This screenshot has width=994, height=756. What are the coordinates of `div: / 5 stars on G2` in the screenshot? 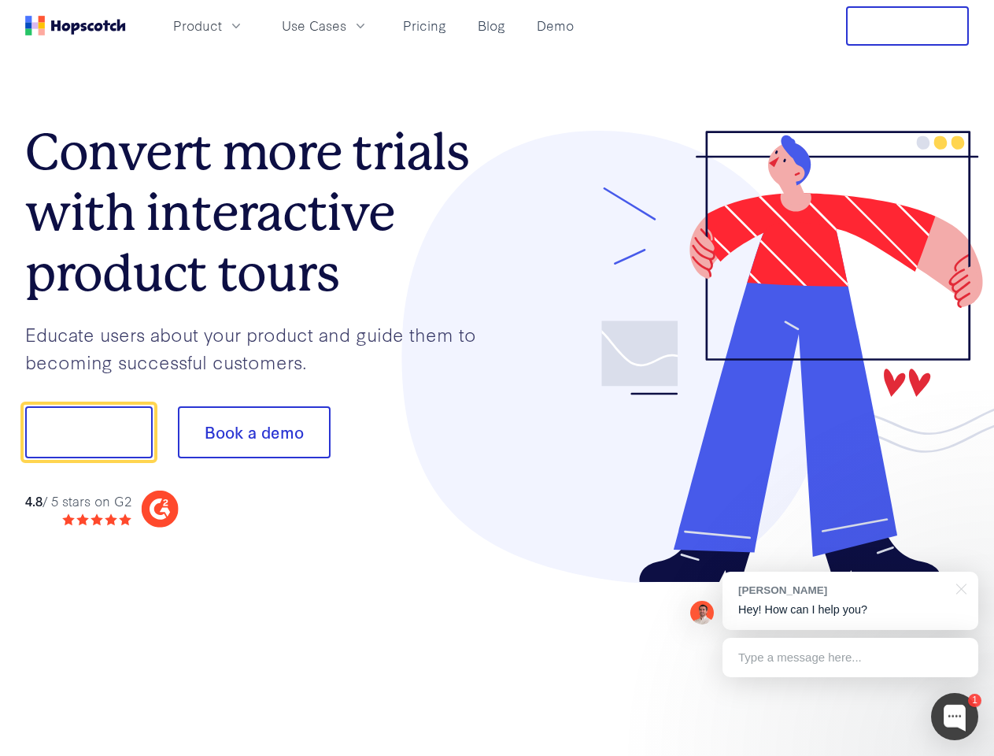 It's located at (78, 501).